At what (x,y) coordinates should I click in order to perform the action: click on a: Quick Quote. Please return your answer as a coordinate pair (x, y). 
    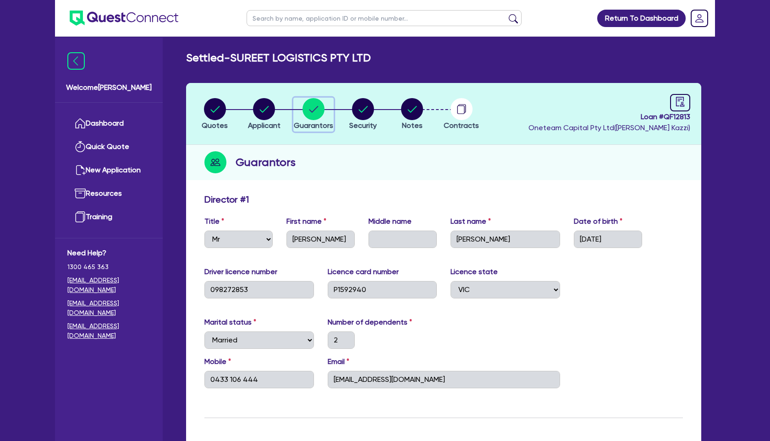
    Looking at the image, I should click on (109, 147).